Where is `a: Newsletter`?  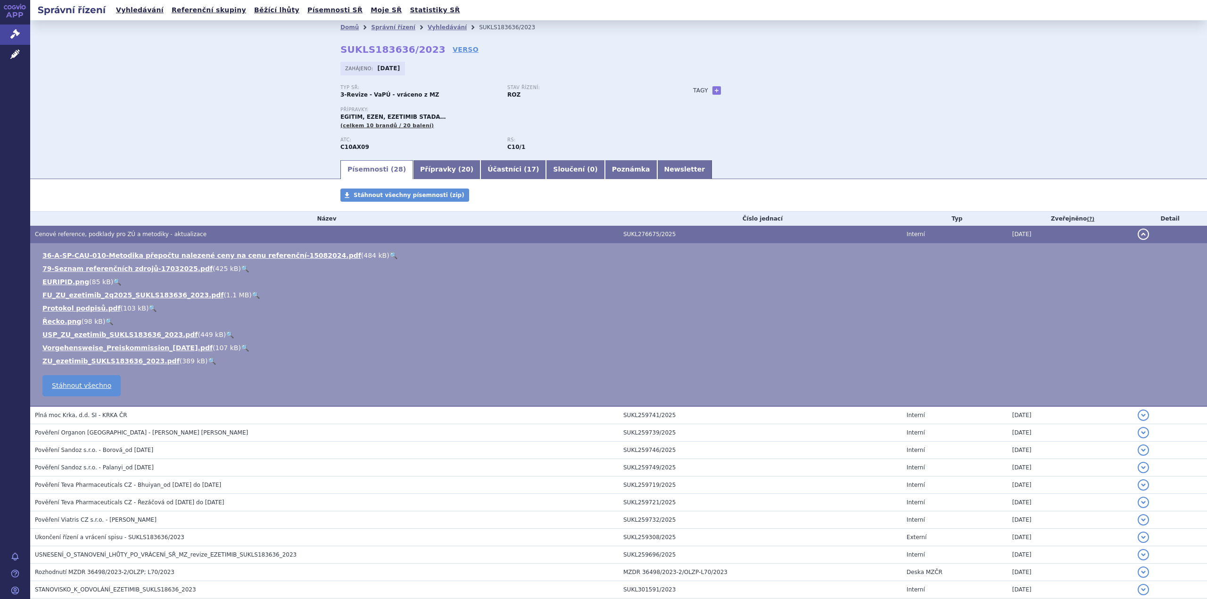
a: Newsletter is located at coordinates (685, 170).